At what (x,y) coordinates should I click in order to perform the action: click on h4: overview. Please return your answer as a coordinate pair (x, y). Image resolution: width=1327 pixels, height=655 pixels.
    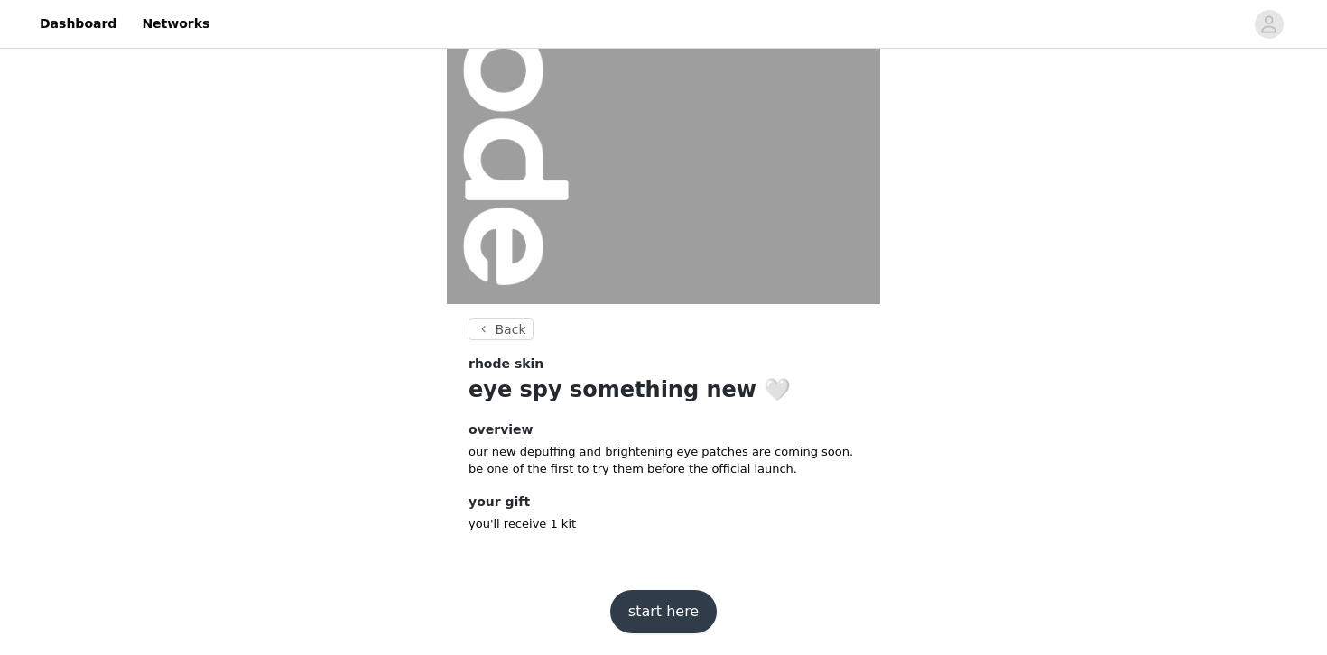
    Looking at the image, I should click on (663, 430).